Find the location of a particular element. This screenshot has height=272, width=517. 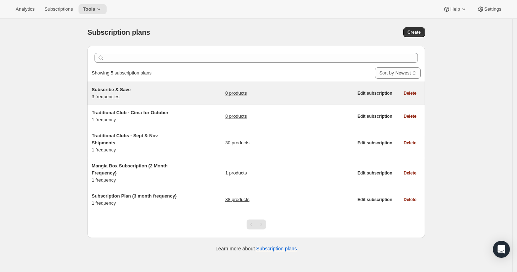

span: Subscriptions is located at coordinates (59, 9).